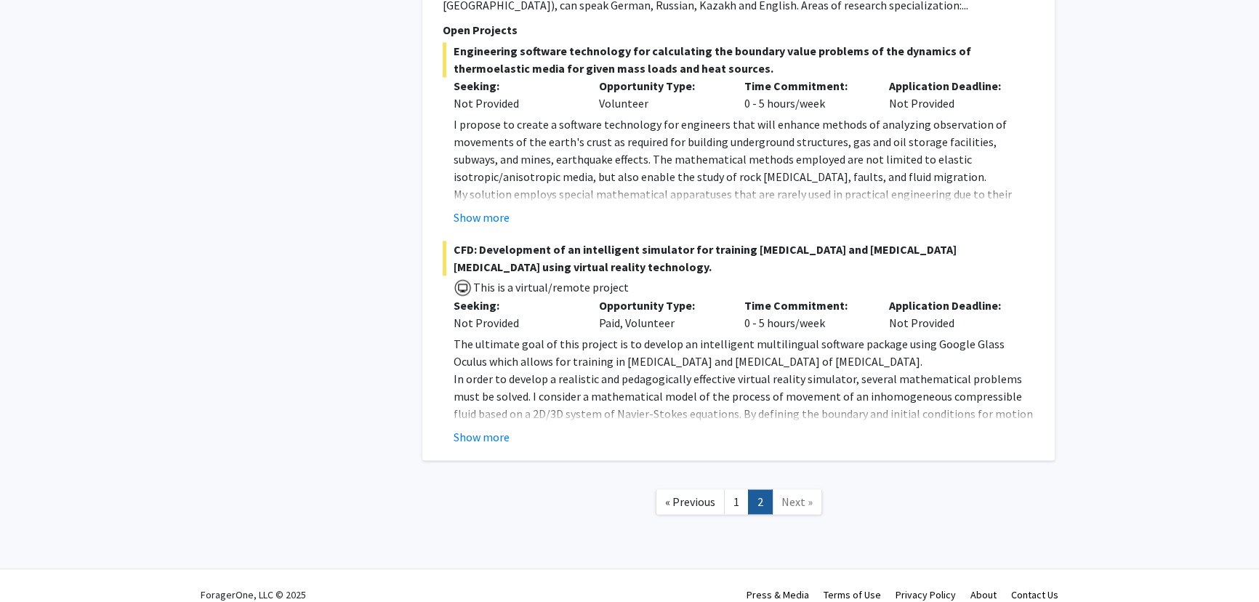  What do you see at coordinates (984, 595) in the screenshot?
I see `a: About` at bounding box center [984, 595].